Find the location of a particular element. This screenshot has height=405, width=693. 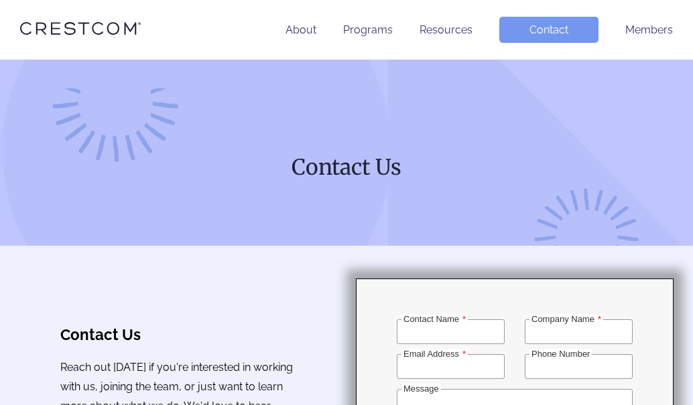

label: Message is located at coordinates (421, 389).